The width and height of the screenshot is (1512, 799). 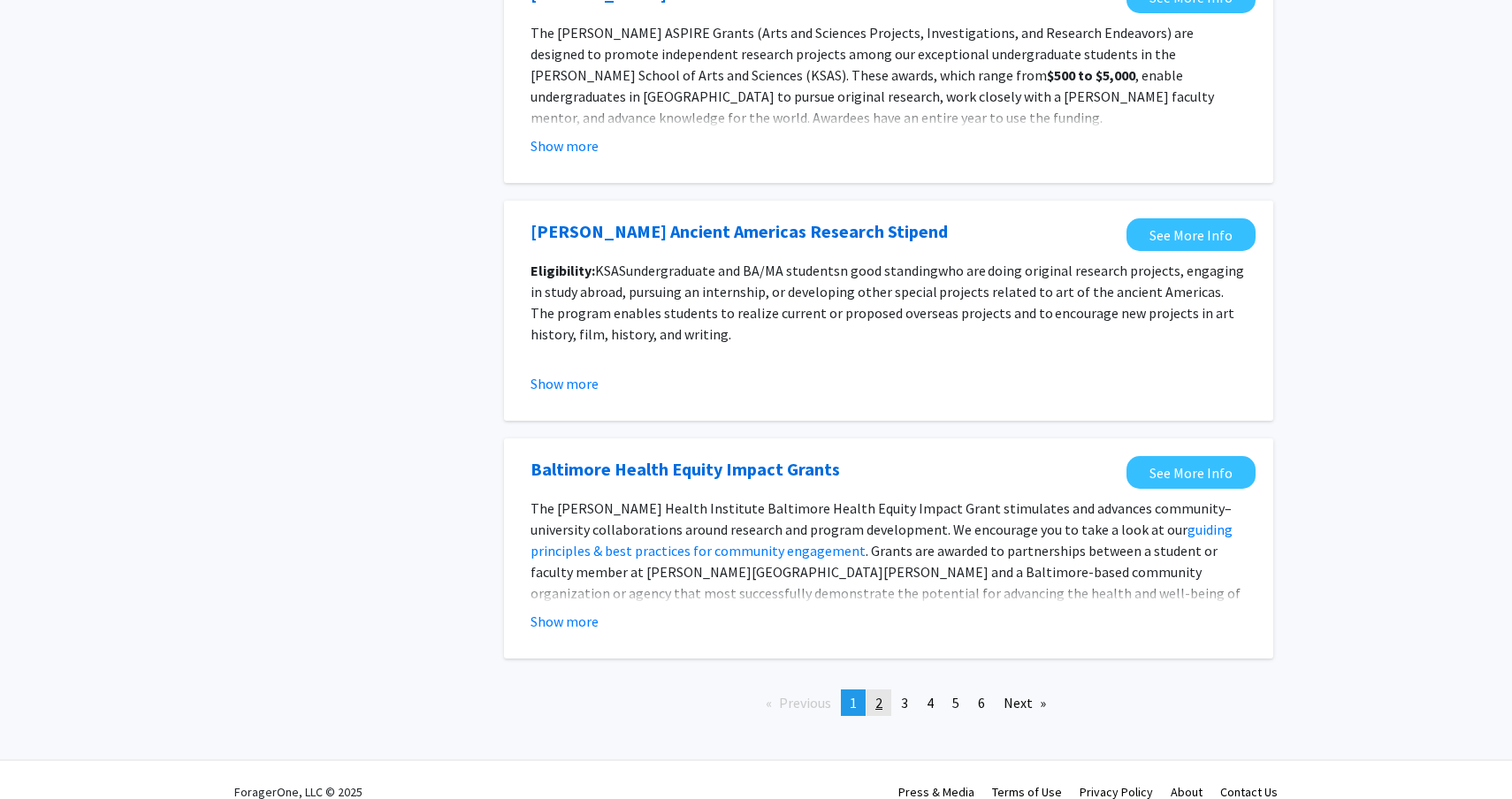 What do you see at coordinates (905, 702) in the screenshot?
I see `span: 3` at bounding box center [905, 702].